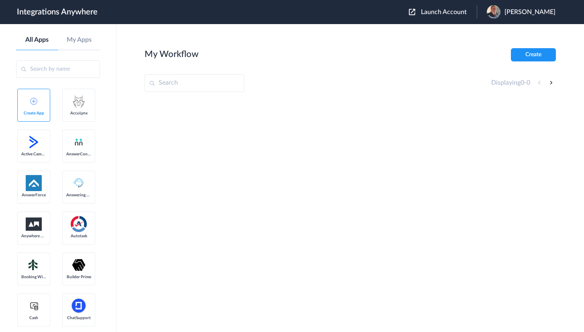 The width and height of the screenshot is (584, 332). Describe the element at coordinates (79, 195) in the screenshot. I see `span: Answering Service` at that location.